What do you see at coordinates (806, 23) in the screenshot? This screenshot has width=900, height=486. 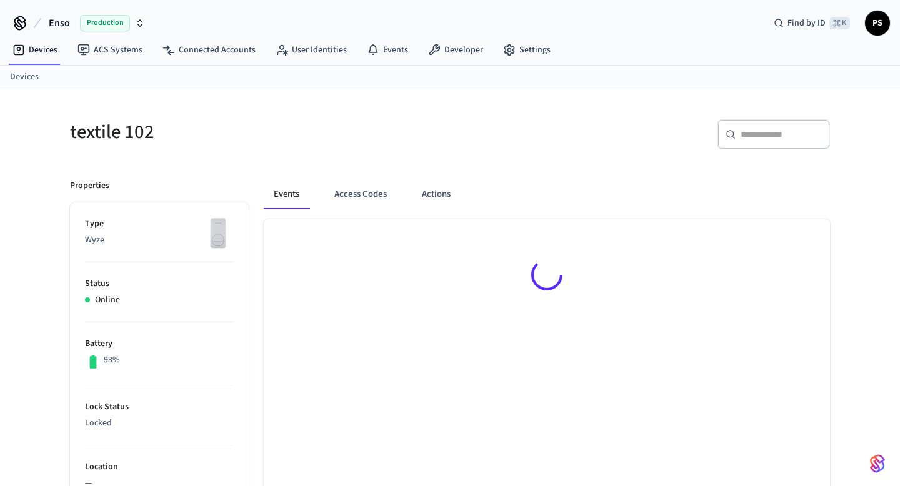 I see `span: Find by ID` at bounding box center [806, 23].